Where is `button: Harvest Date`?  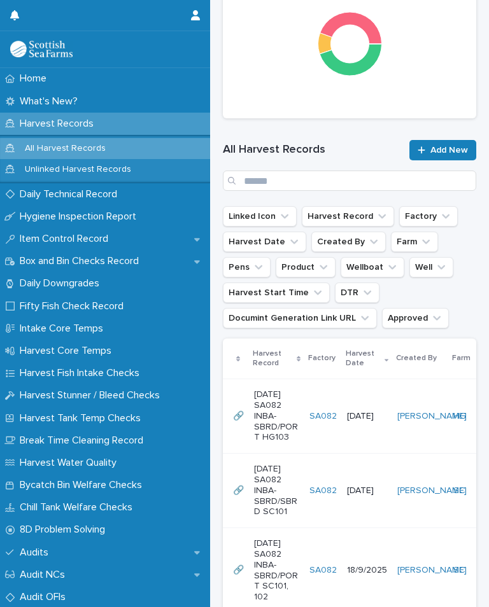 button: Harvest Date is located at coordinates (264, 242).